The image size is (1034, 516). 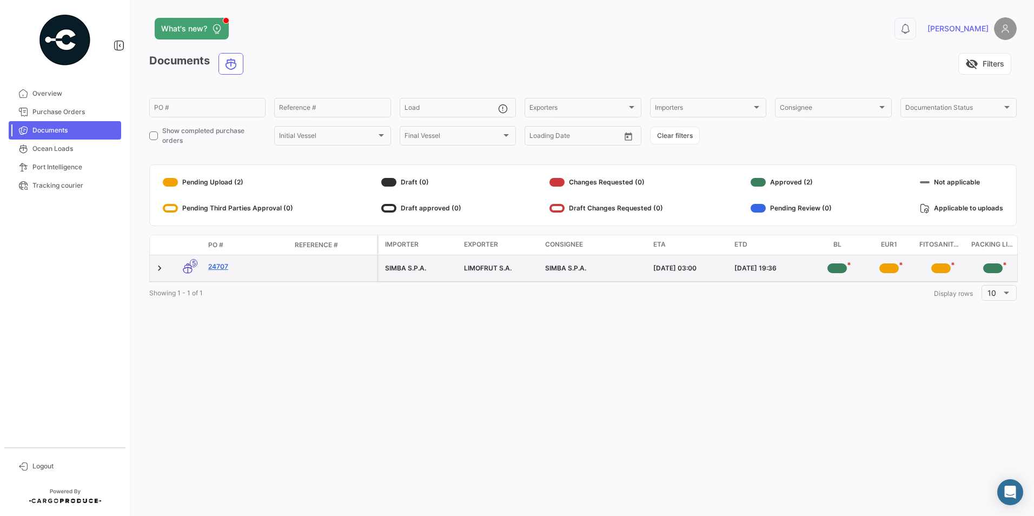 What do you see at coordinates (75, 185) in the screenshot?
I see `span: Tracking courier` at bounding box center [75, 185].